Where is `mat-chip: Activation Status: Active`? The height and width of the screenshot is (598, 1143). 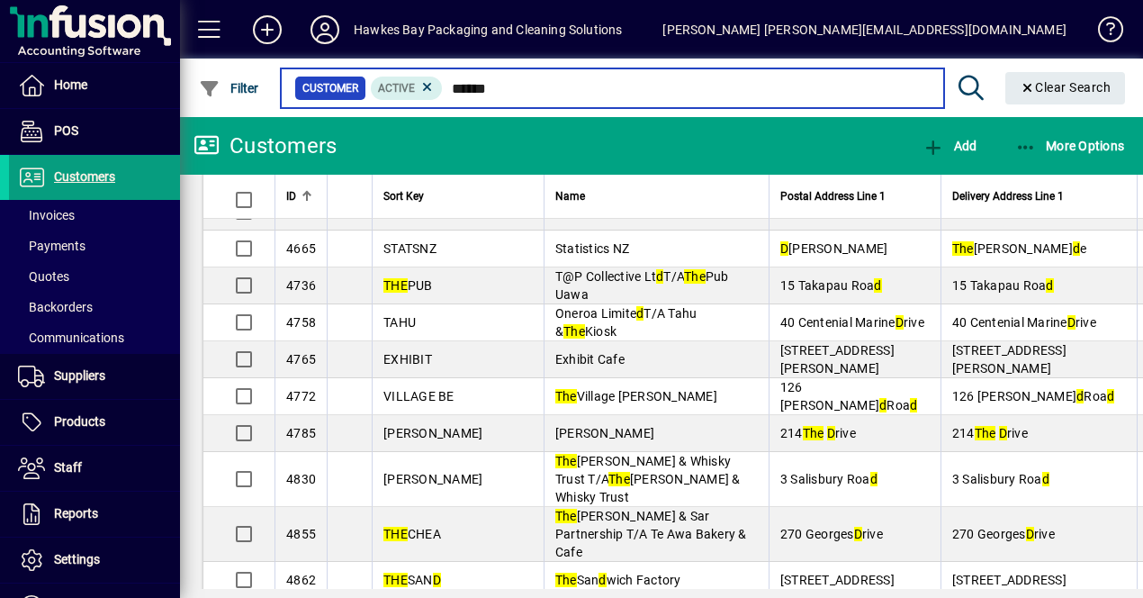
mat-chip: Activation Status: Active is located at coordinates (407, 88).